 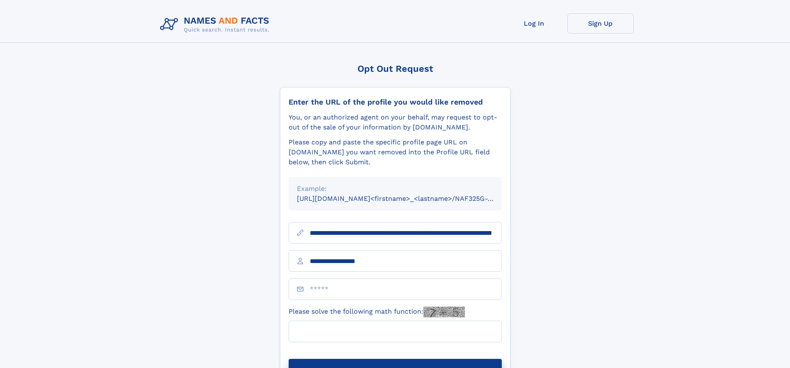 What do you see at coordinates (534, 23) in the screenshot?
I see `a: Log In` at bounding box center [534, 23].